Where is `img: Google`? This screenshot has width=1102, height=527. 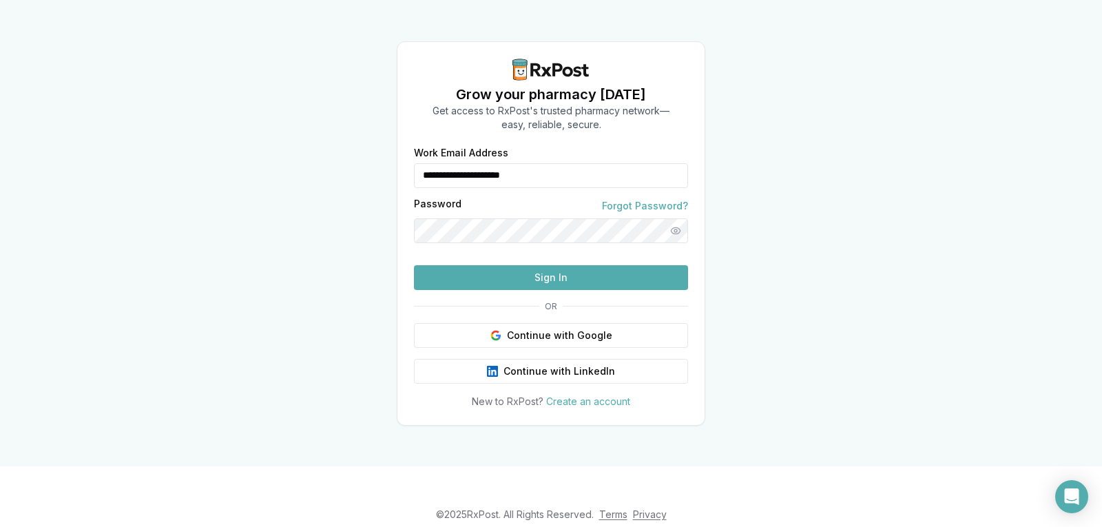
img: Google is located at coordinates (496, 335).